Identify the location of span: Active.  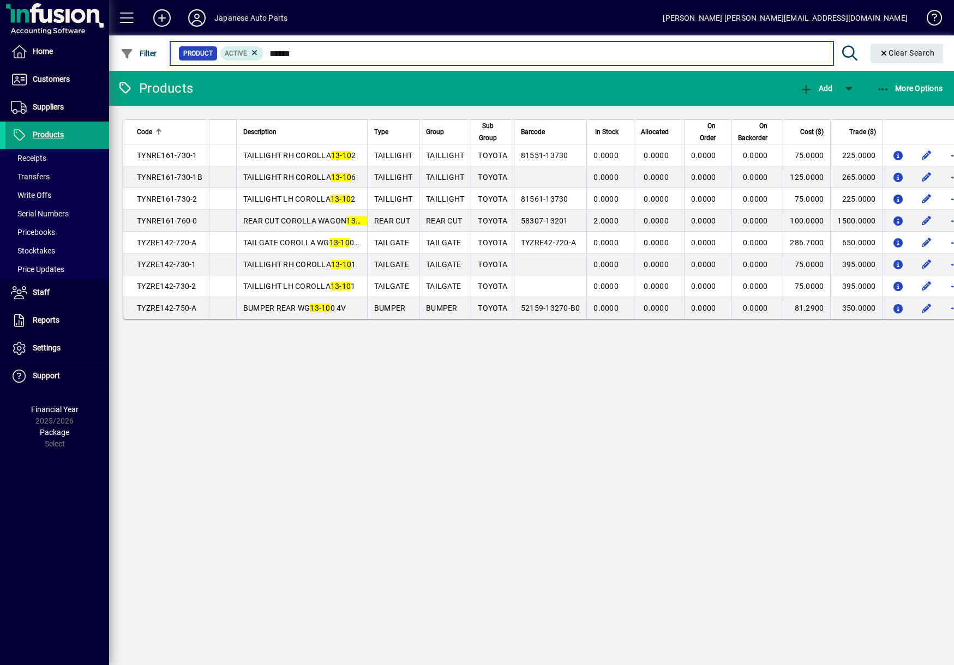
(236, 53).